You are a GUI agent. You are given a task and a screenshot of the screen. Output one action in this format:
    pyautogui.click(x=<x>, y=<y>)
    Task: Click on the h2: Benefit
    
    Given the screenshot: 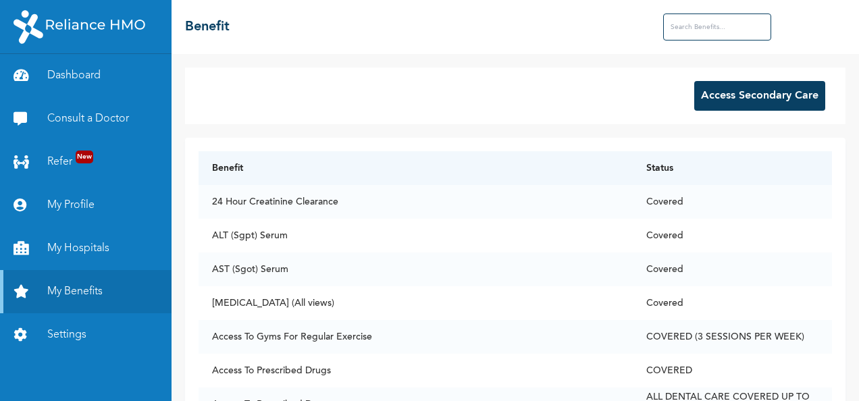 What is the action you would take?
    pyautogui.click(x=207, y=27)
    